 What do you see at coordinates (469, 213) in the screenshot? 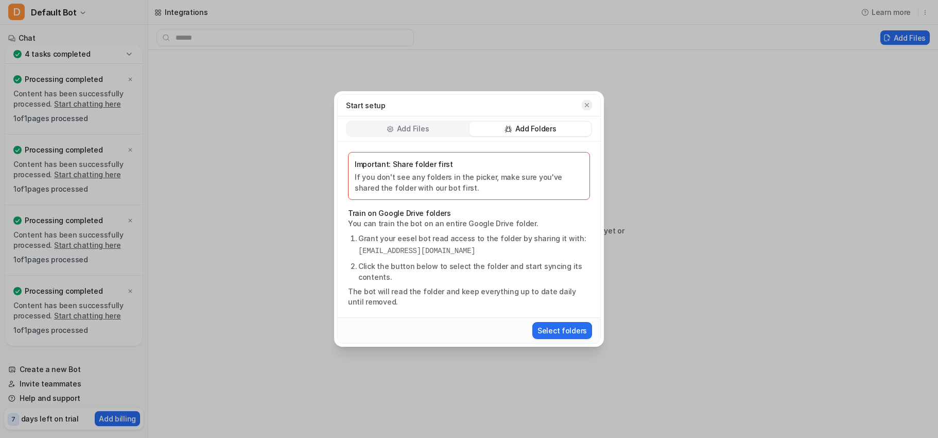
I see `p: Train on Google Drive folders` at bounding box center [469, 213].